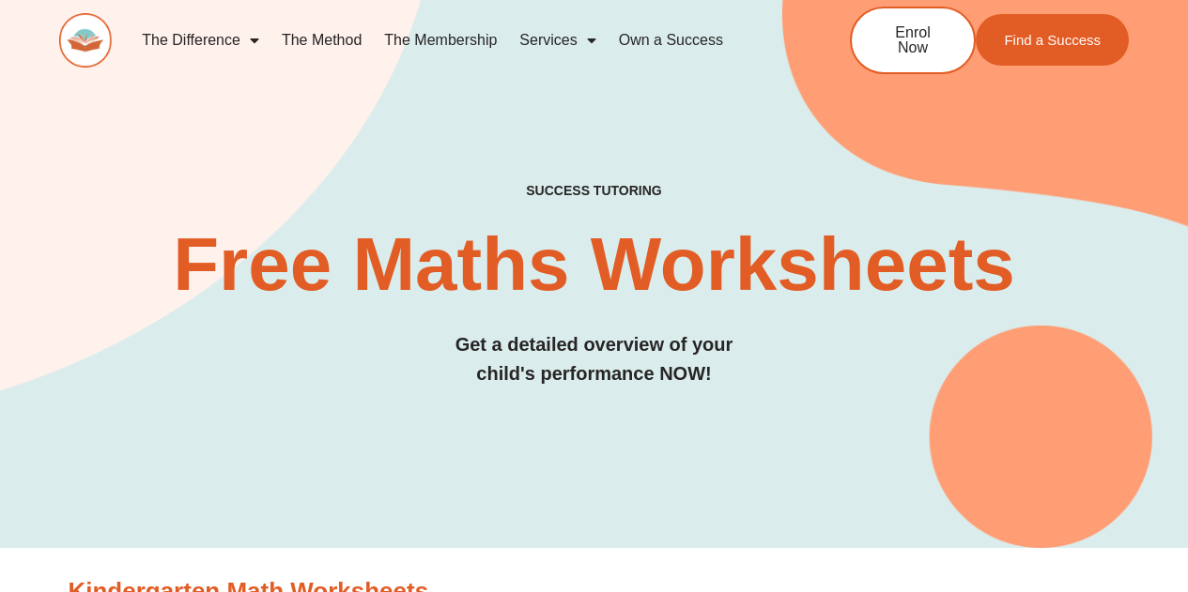  I want to click on span: Enrol Now, so click(913, 40).